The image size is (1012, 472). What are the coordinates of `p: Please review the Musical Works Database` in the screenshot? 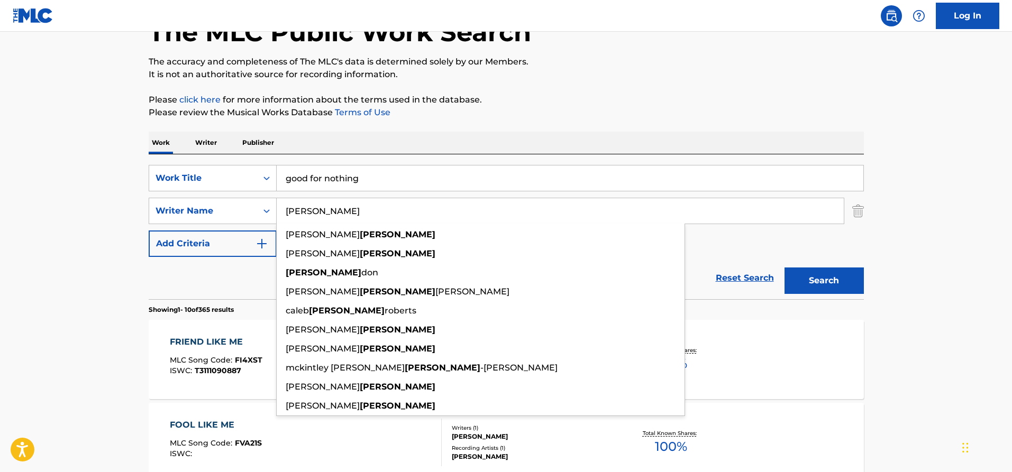 It's located at (506, 113).